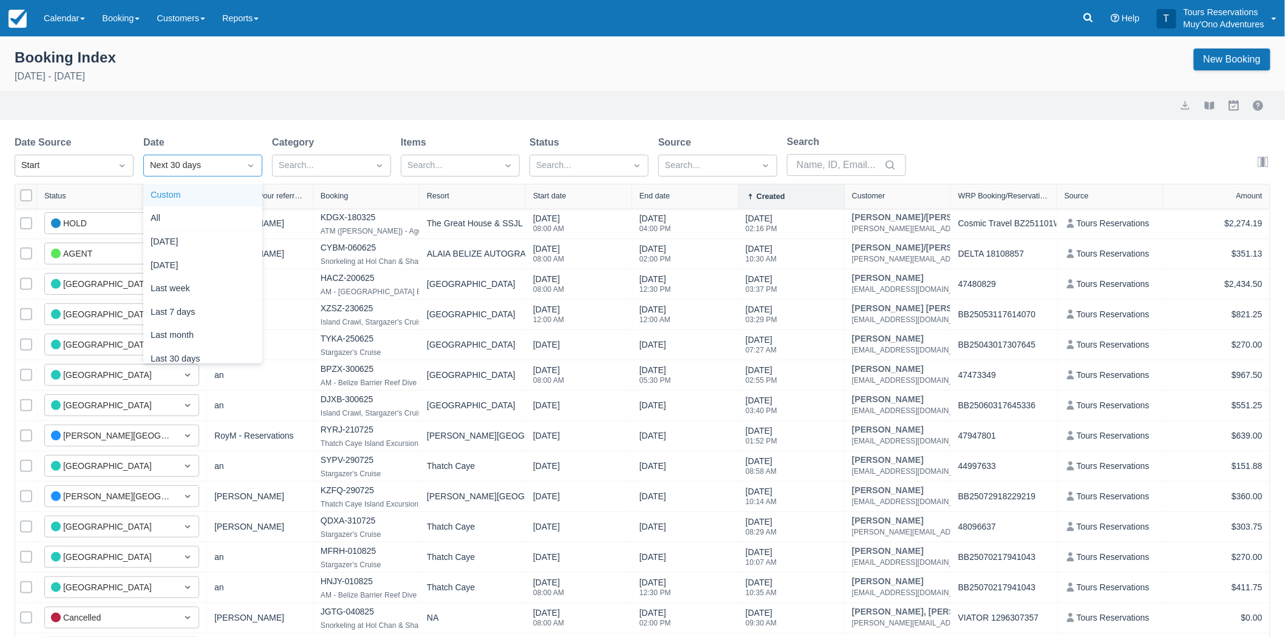 Image resolution: width=1285 pixels, height=637 pixels. Describe the element at coordinates (347, 612) in the screenshot. I see `a: JGTG-040825` at that location.